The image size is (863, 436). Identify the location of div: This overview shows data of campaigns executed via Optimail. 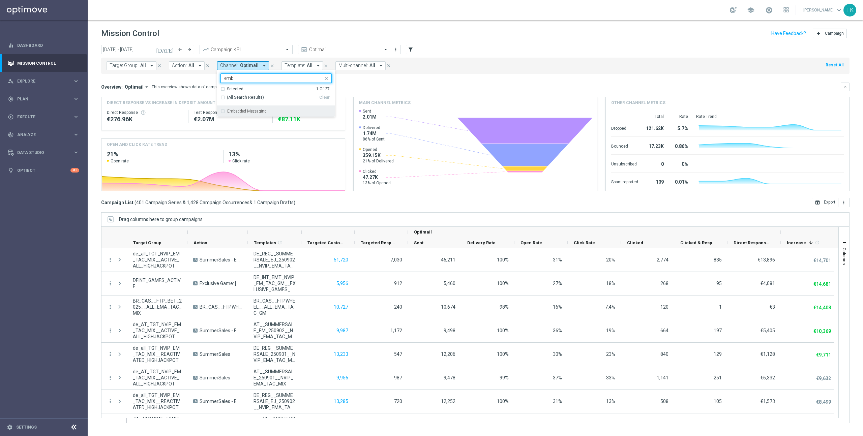
(210, 87).